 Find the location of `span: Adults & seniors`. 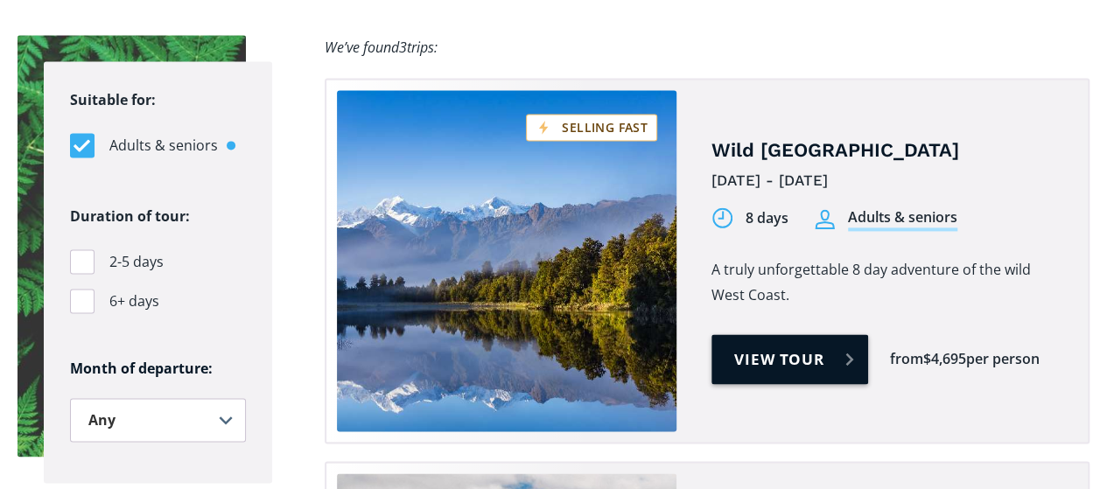

span: Adults & seniors is located at coordinates (164, 145).